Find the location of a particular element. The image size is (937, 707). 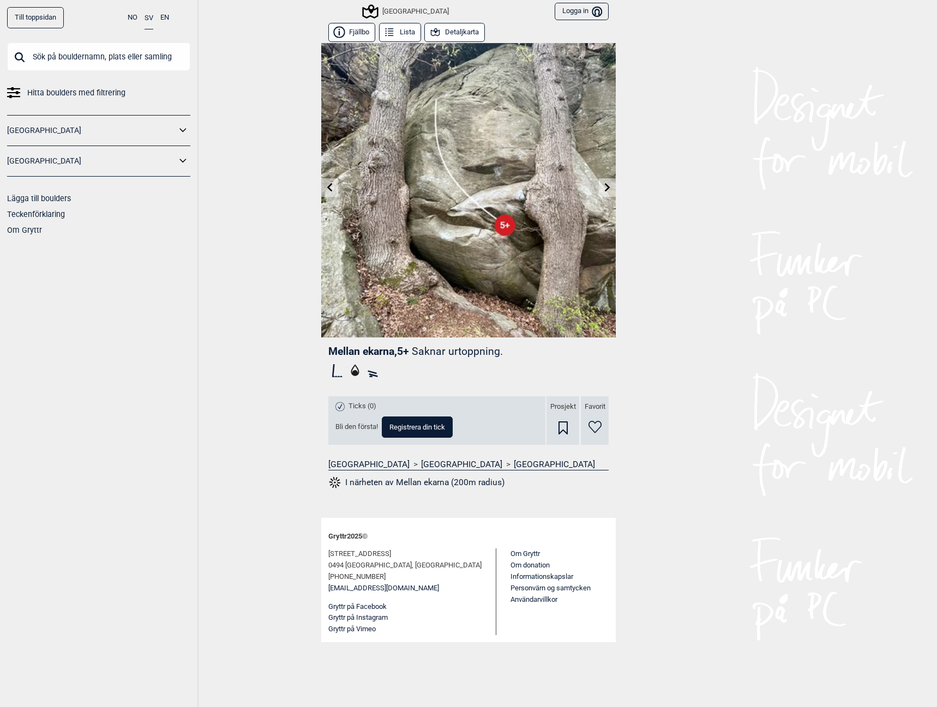

a: Personvärn og samtycken is located at coordinates (550, 588).